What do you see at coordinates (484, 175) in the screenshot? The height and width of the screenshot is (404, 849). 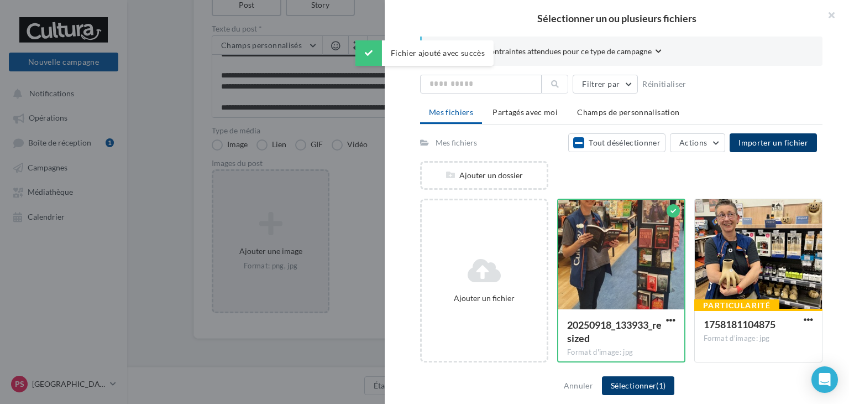 I see `div: Ajouter un dossier` at bounding box center [484, 175].